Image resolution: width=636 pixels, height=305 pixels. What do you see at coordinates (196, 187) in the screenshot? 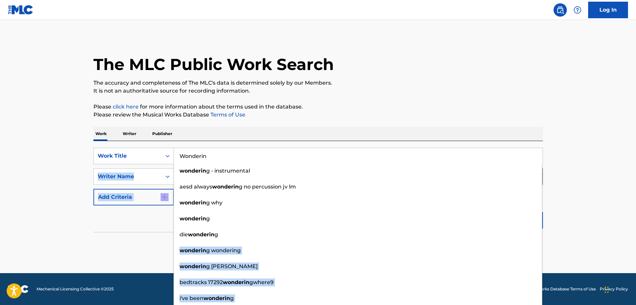
I see `span: aesd always` at bounding box center [196, 187].